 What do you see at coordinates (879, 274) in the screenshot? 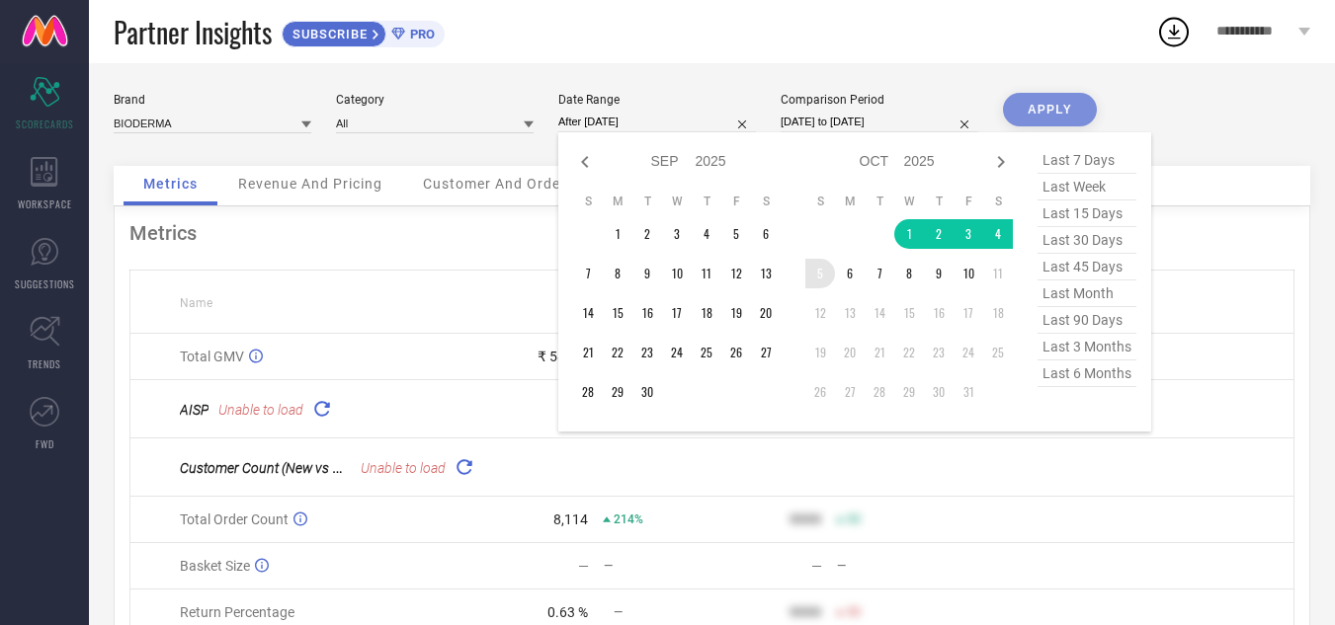
I see `td: Tue Oct 07 2025` at bounding box center [879, 274].